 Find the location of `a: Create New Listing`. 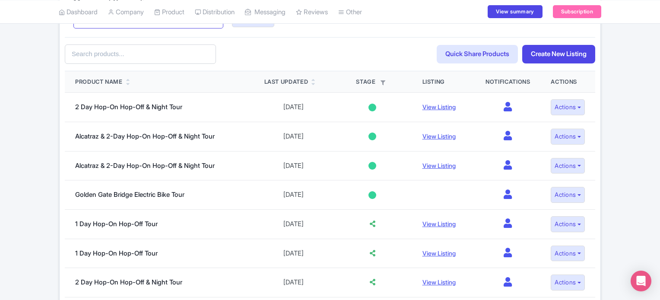

a: Create New Listing is located at coordinates (558, 54).